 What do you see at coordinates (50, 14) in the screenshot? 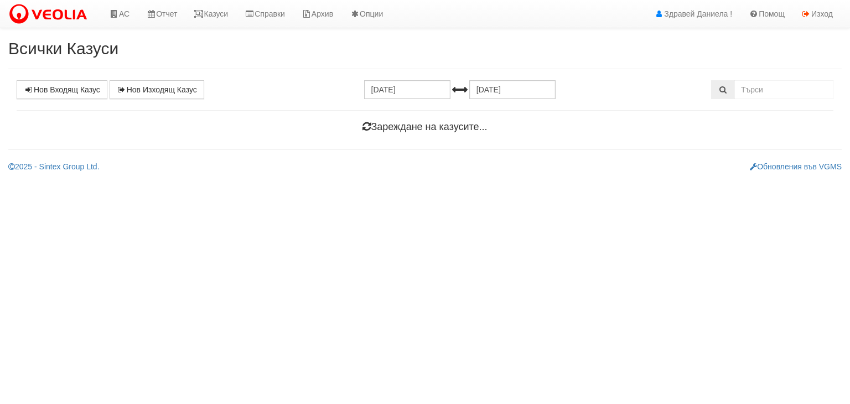
I see `img: VeoliaLogo.png` at bounding box center [50, 14].